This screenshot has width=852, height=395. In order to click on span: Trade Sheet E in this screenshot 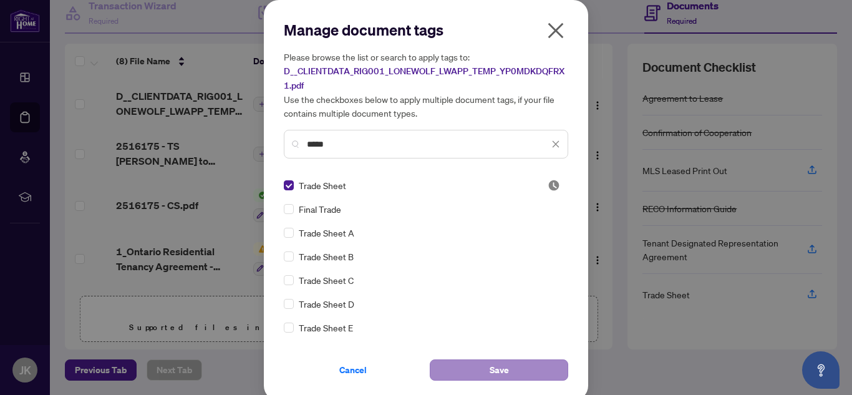, I will do `click(325, 327)`.